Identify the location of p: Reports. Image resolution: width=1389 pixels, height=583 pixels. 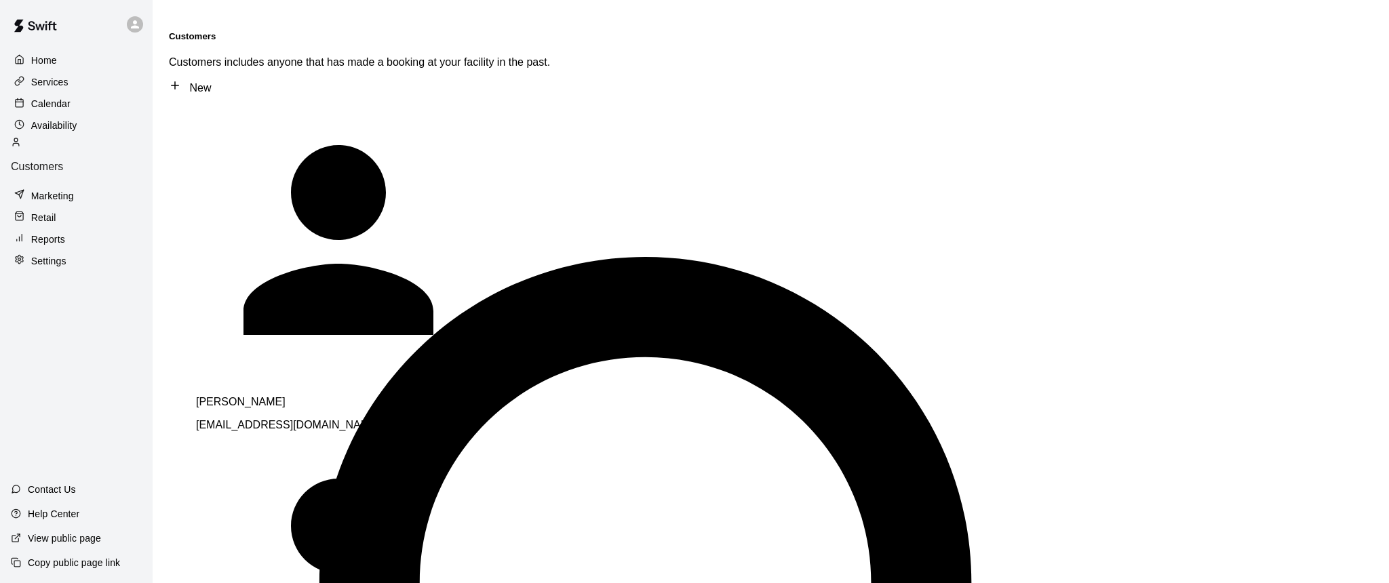
(48, 239).